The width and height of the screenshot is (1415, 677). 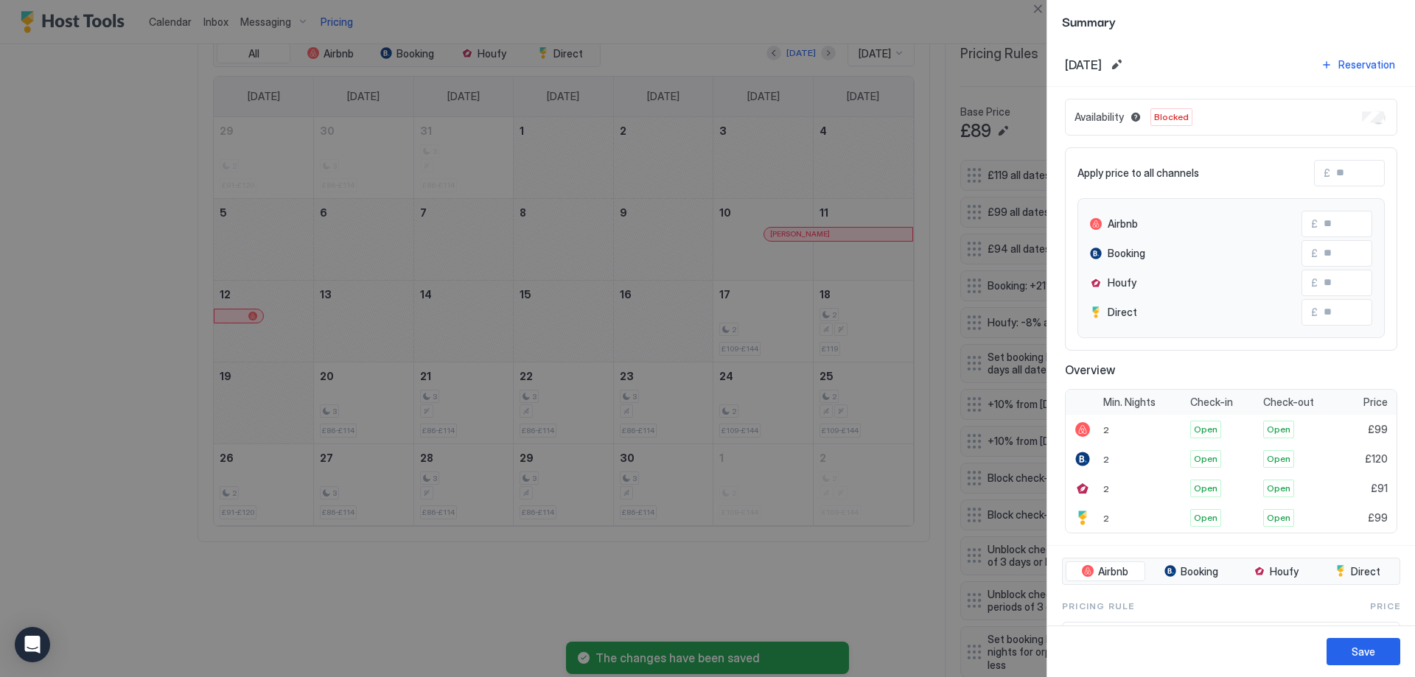 I want to click on button: Edit date range, so click(x=1117, y=65).